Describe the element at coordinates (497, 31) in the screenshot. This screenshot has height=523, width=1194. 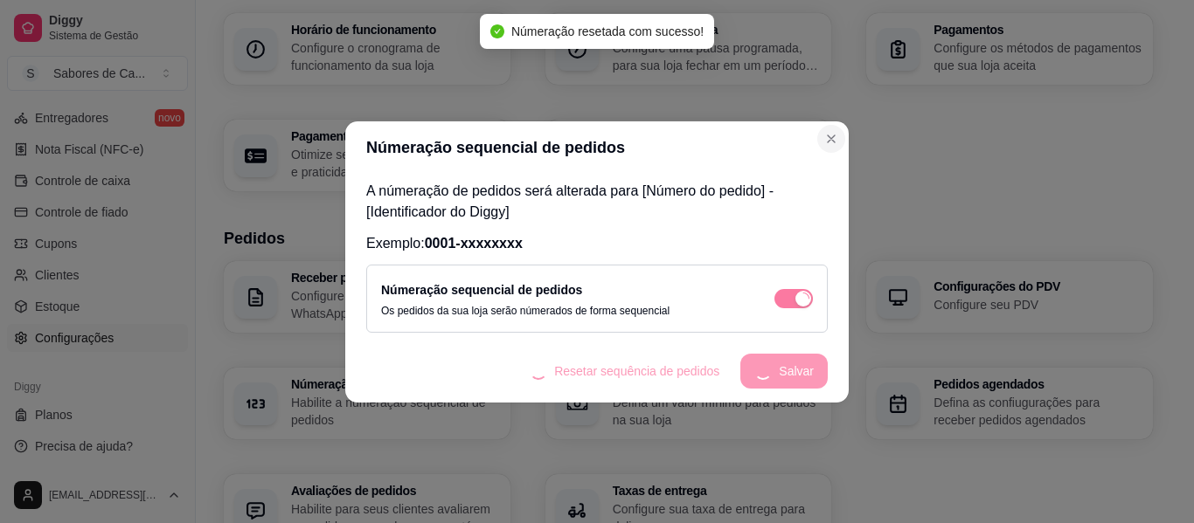
I see `span: check-circle` at that location.